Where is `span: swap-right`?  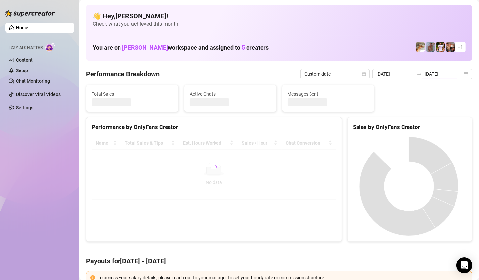
span: swap-right is located at coordinates (419, 74).